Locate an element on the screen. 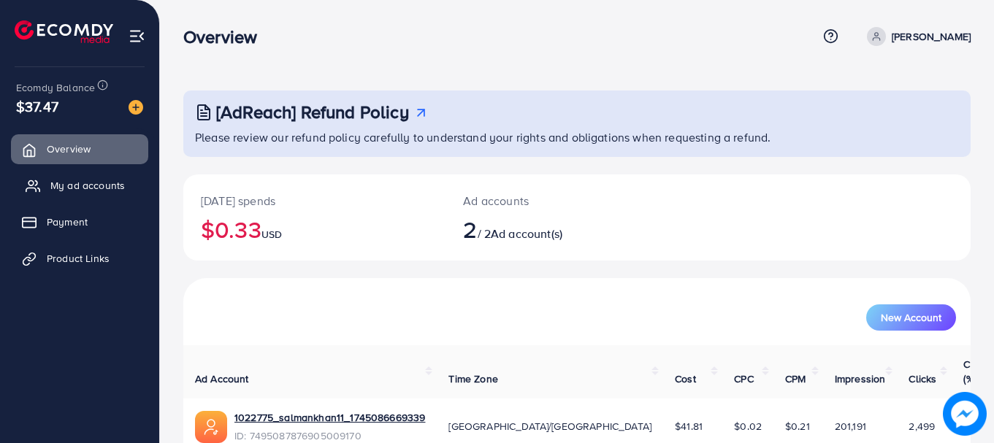  span: Product Links is located at coordinates (78, 258).